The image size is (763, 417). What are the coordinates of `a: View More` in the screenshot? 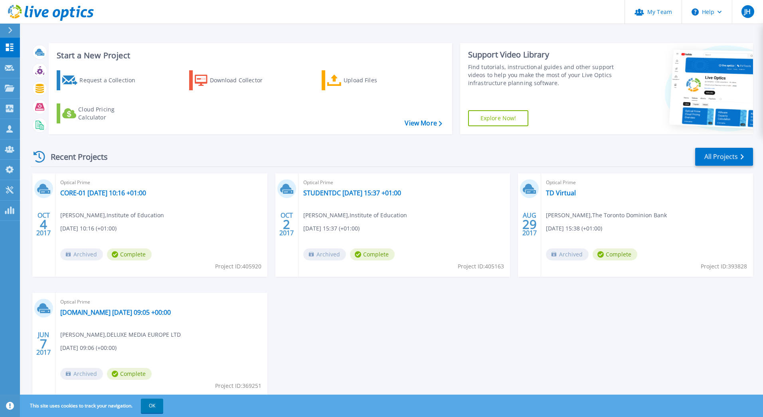 It's located at (423, 123).